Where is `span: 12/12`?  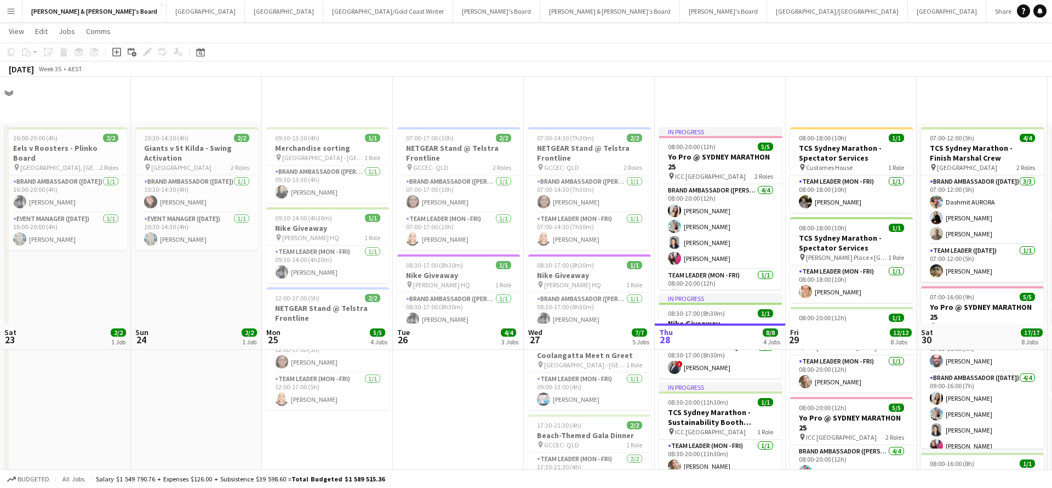 span: 12/12 is located at coordinates (901, 332).